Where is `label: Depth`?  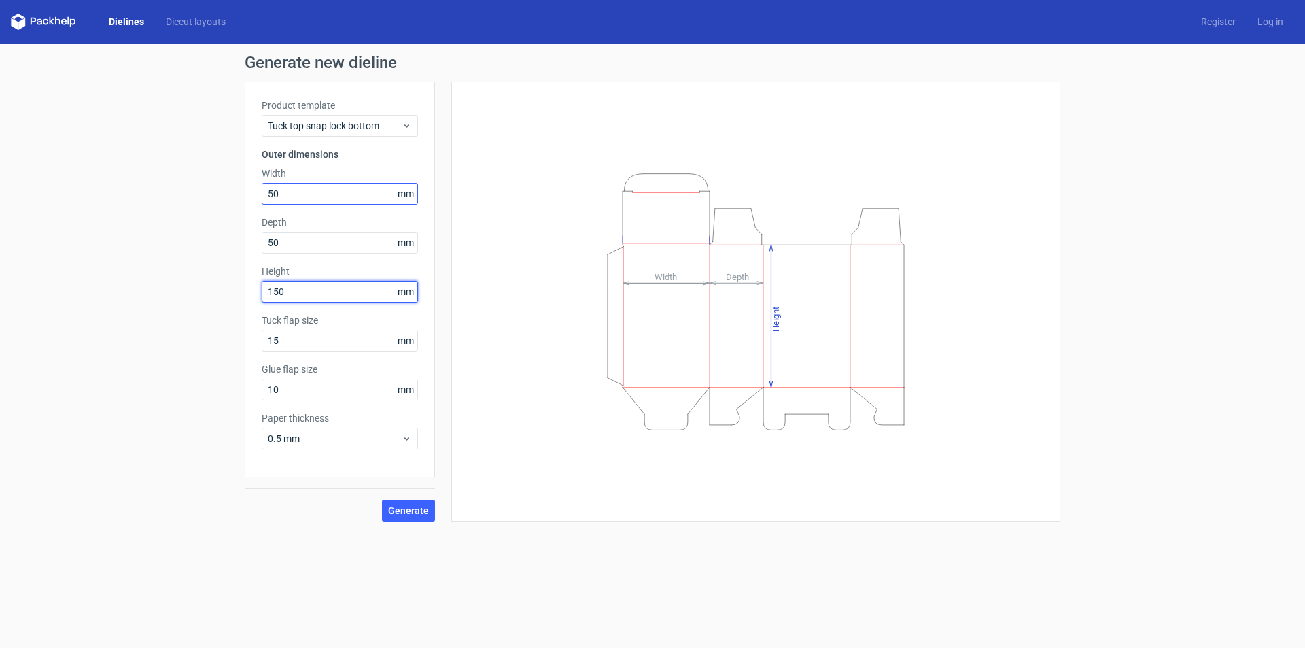
label: Depth is located at coordinates (340, 222).